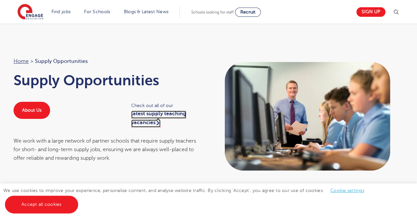 The image size is (417, 219). I want to click on span: Check out all of our, so click(166, 105).